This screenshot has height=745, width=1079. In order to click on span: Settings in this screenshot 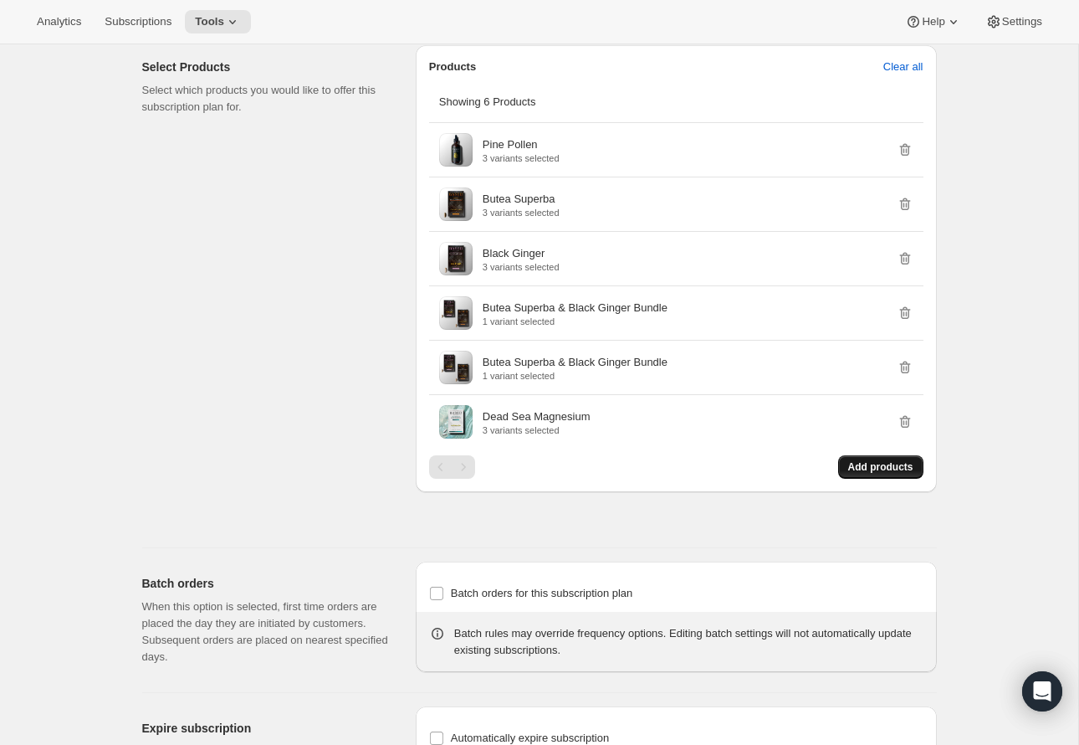, I will do `click(1023, 22)`.